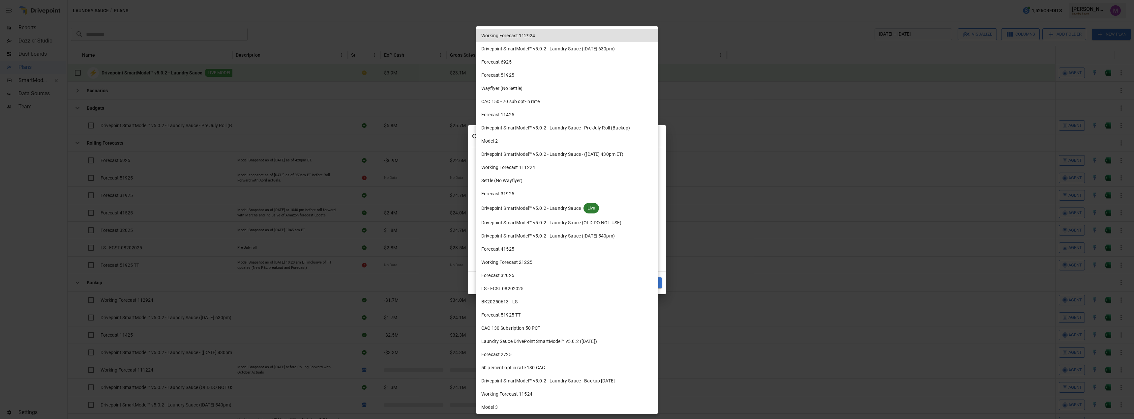 This screenshot has height=419, width=1134. Describe the element at coordinates (501, 315) in the screenshot. I see `span: Forecast 51925 TT` at that location.